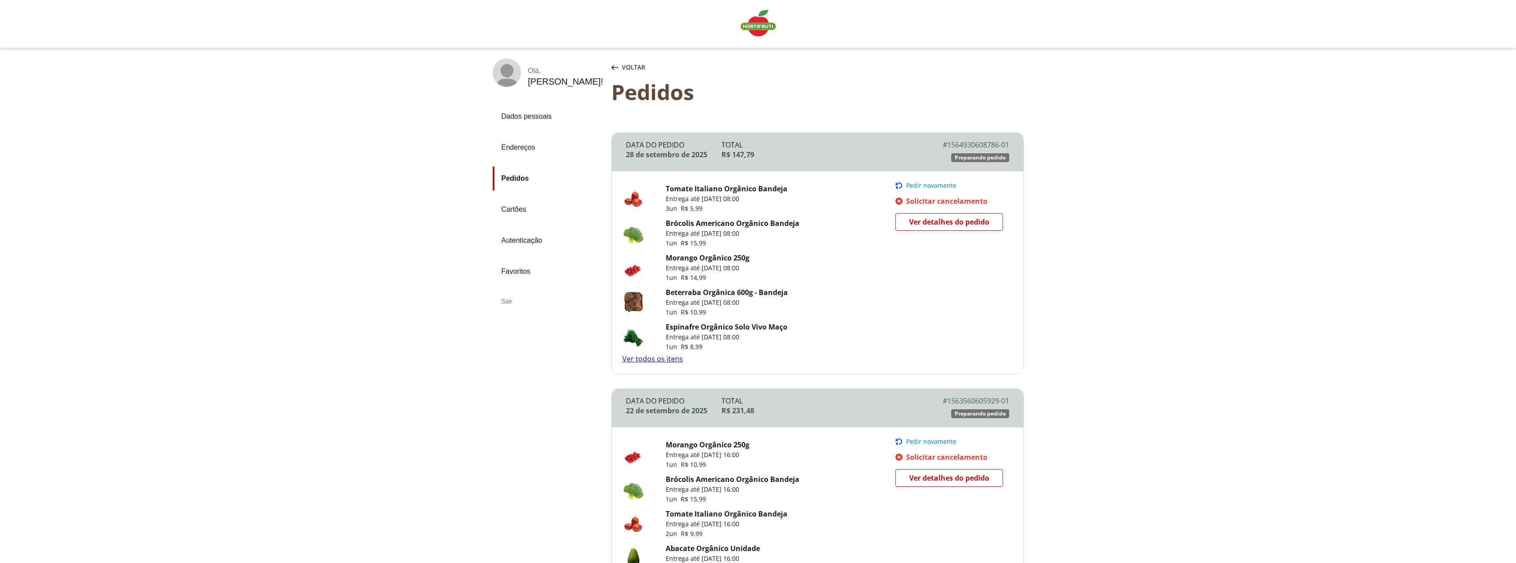 This screenshot has width=1516, height=563. Describe the element at coordinates (691, 533) in the screenshot. I see `span: R$ 9,99` at that location.